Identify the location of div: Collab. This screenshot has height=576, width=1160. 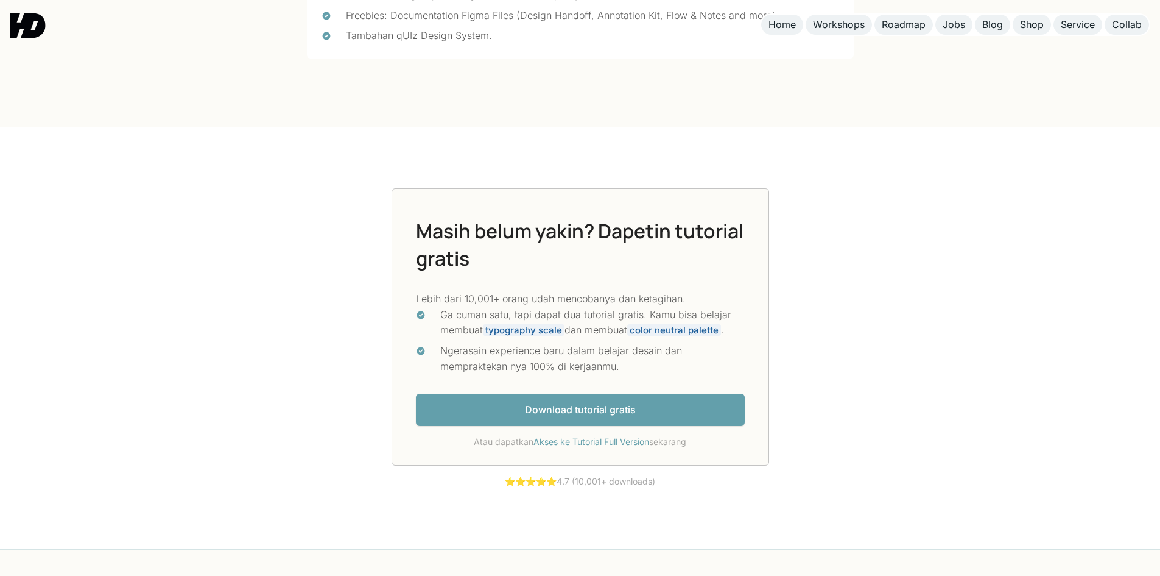
(1127, 24).